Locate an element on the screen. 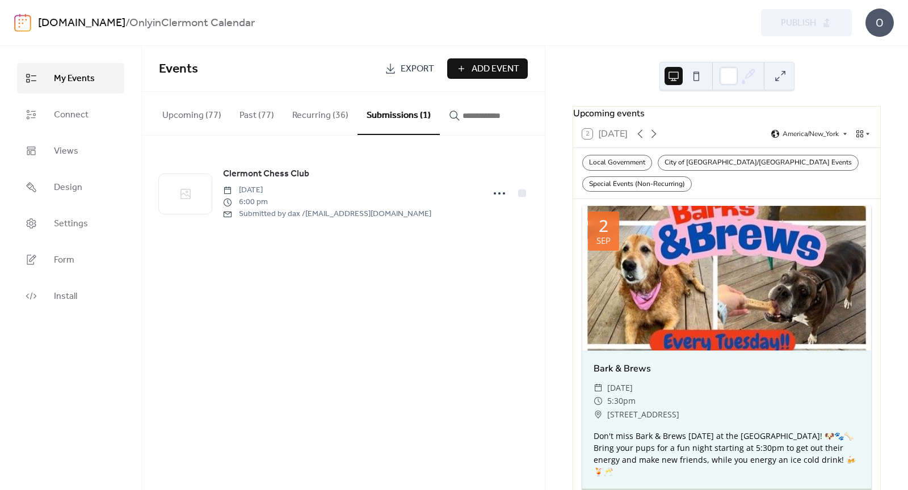  a: Form is located at coordinates (70, 260).